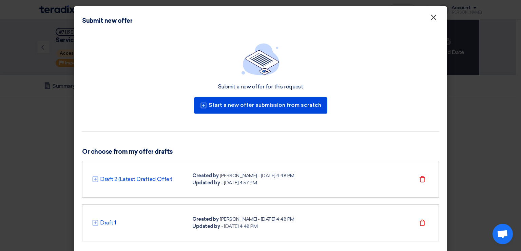 The height and width of the screenshot is (251, 521). Describe the element at coordinates (108, 222) in the screenshot. I see `a: Draft 1` at that location.